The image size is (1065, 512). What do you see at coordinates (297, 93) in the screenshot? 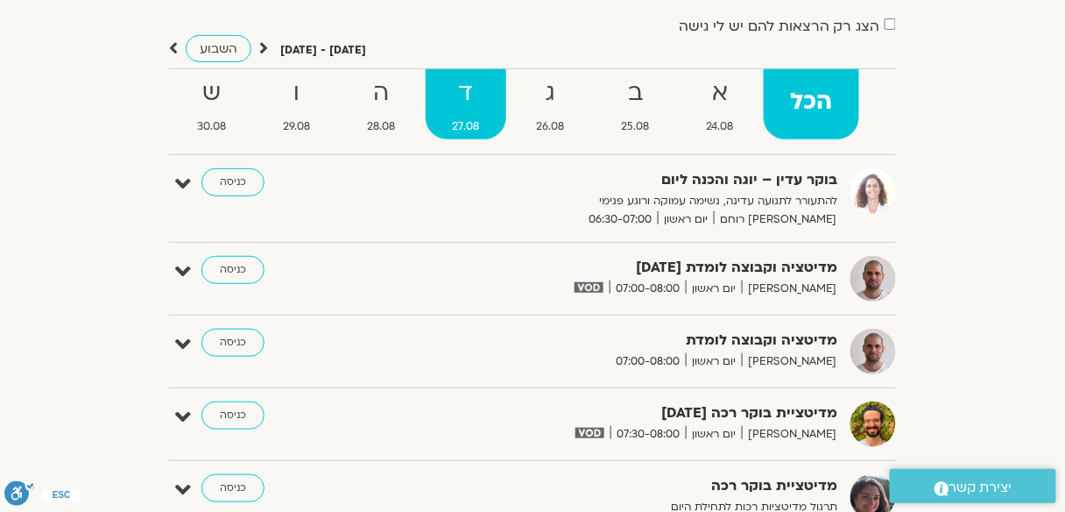
I see `strong: ו` at bounding box center [297, 93].